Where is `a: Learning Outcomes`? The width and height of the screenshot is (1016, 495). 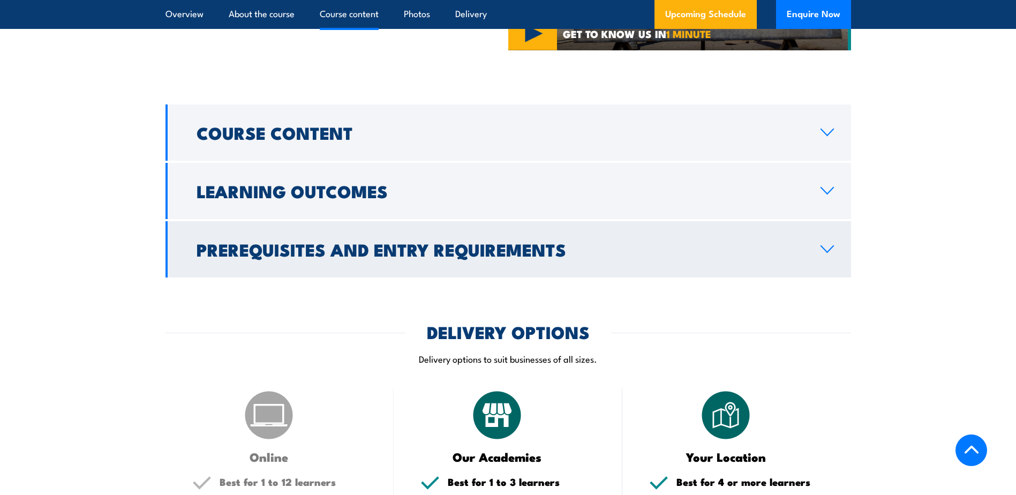
a: Learning Outcomes is located at coordinates (509, 191).